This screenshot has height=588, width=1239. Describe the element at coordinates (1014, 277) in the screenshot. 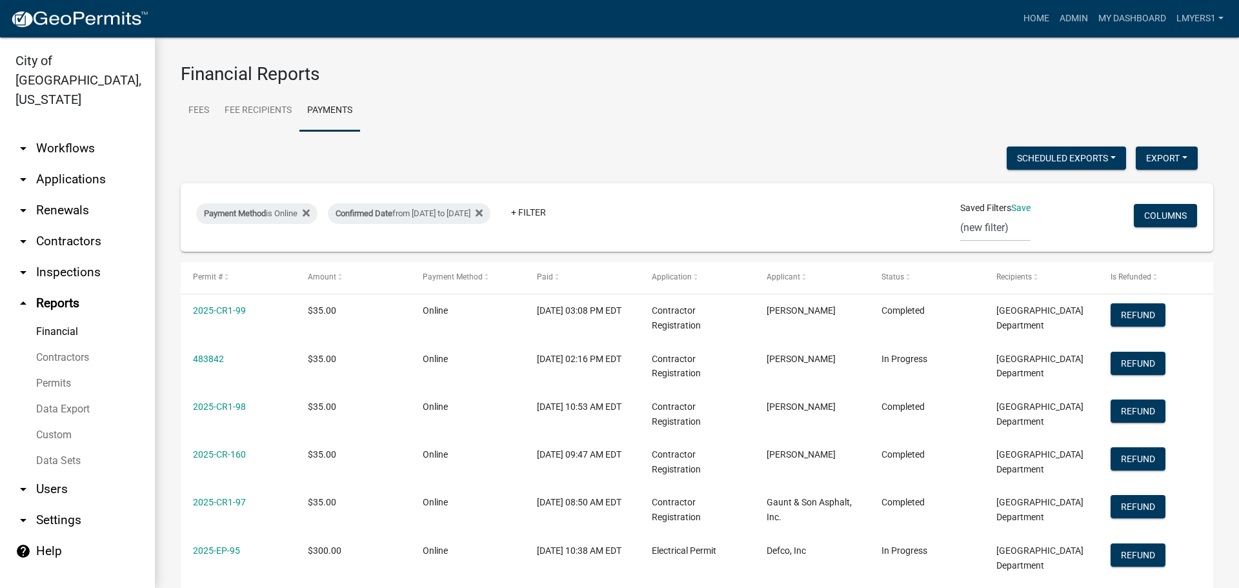

I see `span: Recipients` at that location.